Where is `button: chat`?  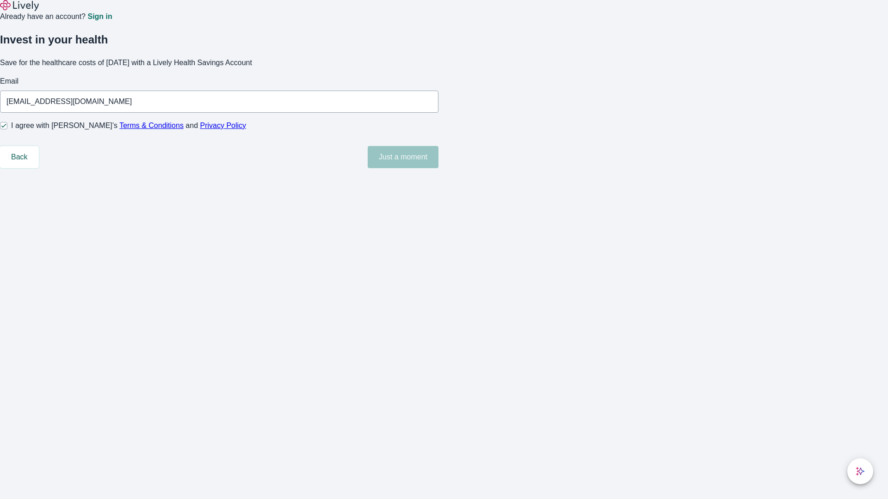 button: chat is located at coordinates (860, 472).